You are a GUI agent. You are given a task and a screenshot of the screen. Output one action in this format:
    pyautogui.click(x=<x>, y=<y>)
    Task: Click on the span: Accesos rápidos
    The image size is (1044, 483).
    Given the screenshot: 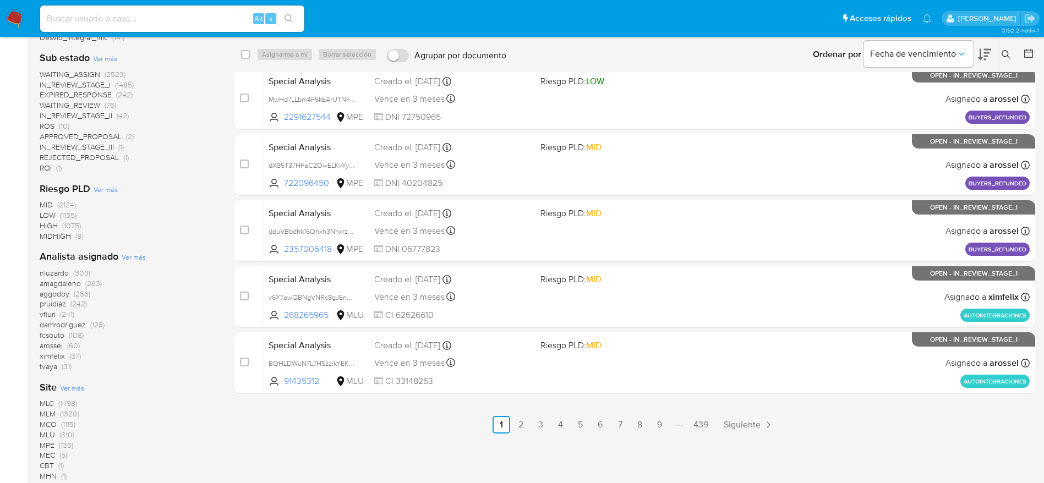 What is the action you would take?
    pyautogui.click(x=881, y=18)
    